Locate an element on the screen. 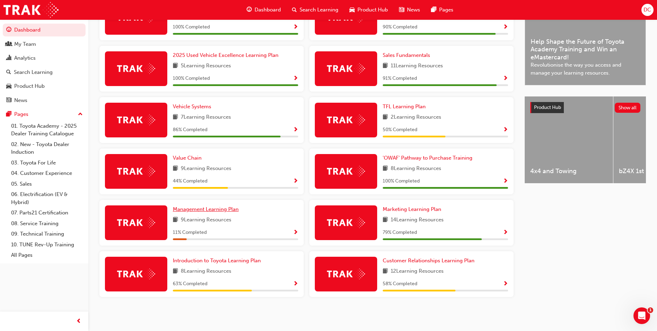  span: Product Hub is located at coordinates (548, 107).